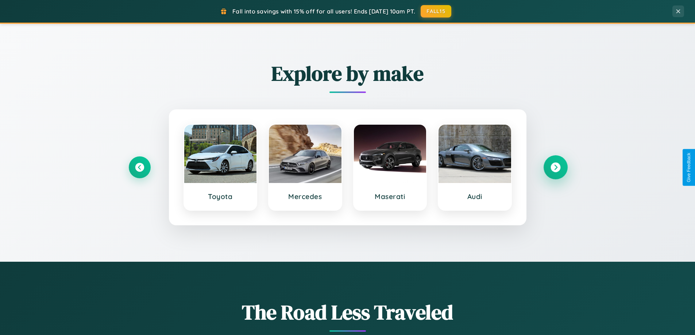  I want to click on h2: Explore by make, so click(347, 73).